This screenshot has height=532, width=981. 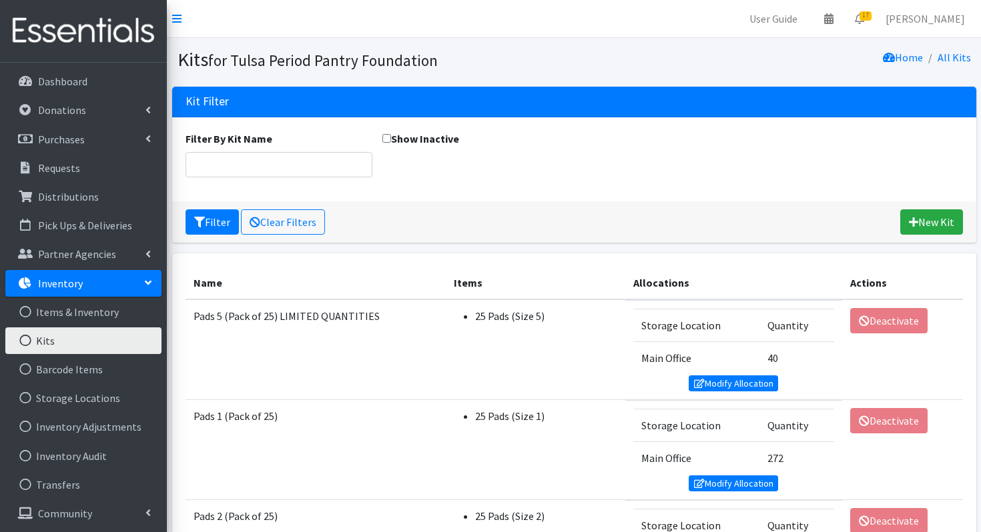 I want to click on li: 25 Pads (Size 2), so click(x=546, y=516).